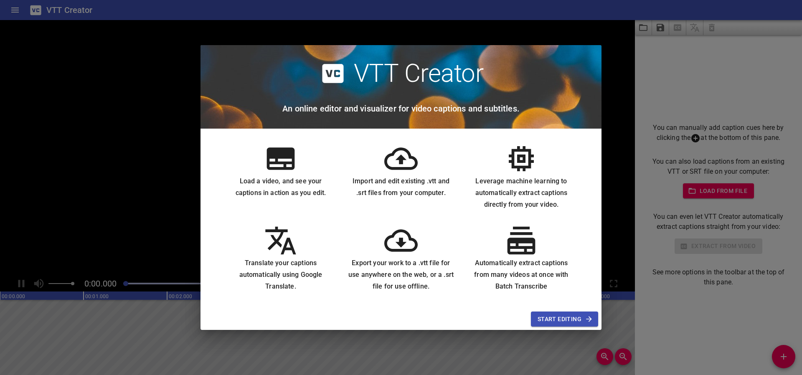 This screenshot has width=802, height=375. Describe the element at coordinates (419, 74) in the screenshot. I see `h2: VTT Creator` at that location.